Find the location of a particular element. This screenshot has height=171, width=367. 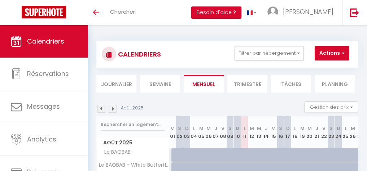

th: 20 is located at coordinates (310, 132).